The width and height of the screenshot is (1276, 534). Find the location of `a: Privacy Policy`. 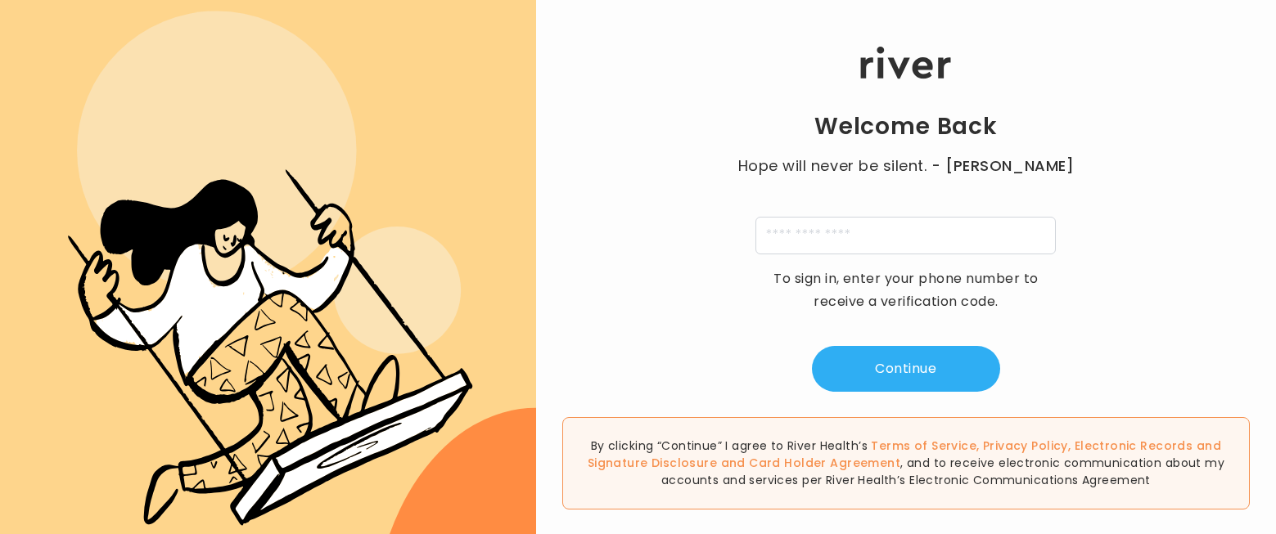

a: Privacy Policy is located at coordinates (1025, 446).